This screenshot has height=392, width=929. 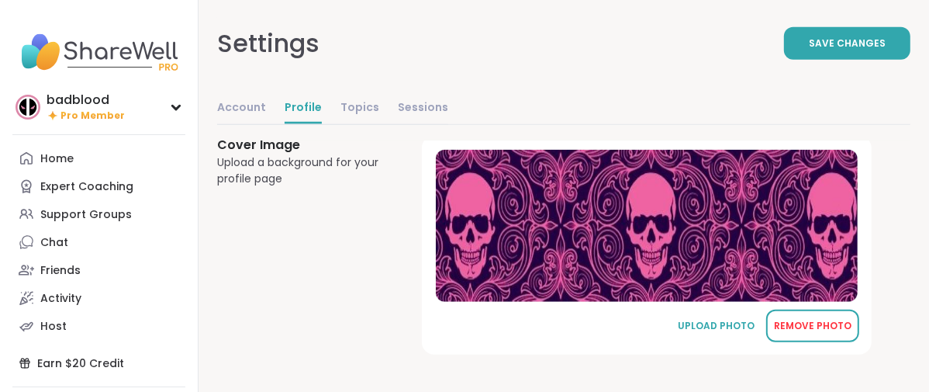 What do you see at coordinates (98, 270) in the screenshot?
I see `a: Friends` at bounding box center [98, 270].